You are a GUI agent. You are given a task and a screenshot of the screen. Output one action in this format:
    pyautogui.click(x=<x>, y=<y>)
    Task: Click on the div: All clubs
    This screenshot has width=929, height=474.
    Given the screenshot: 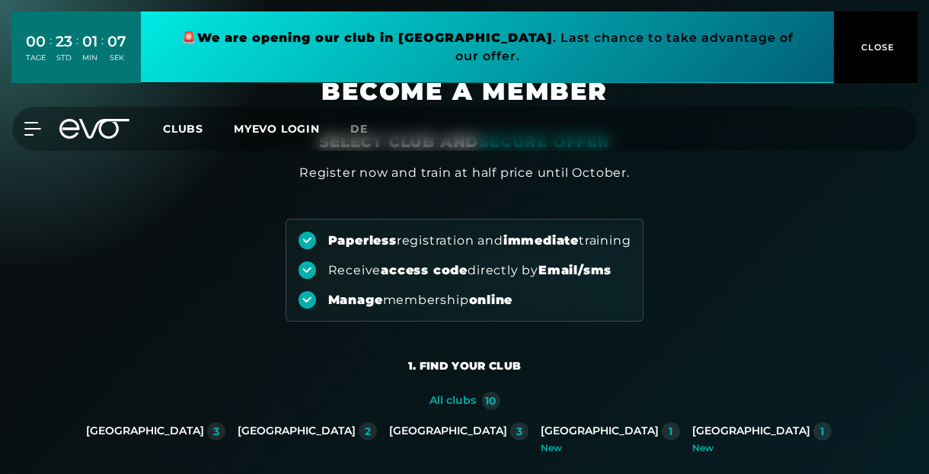 What is the action you would take?
    pyautogui.click(x=452, y=401)
    